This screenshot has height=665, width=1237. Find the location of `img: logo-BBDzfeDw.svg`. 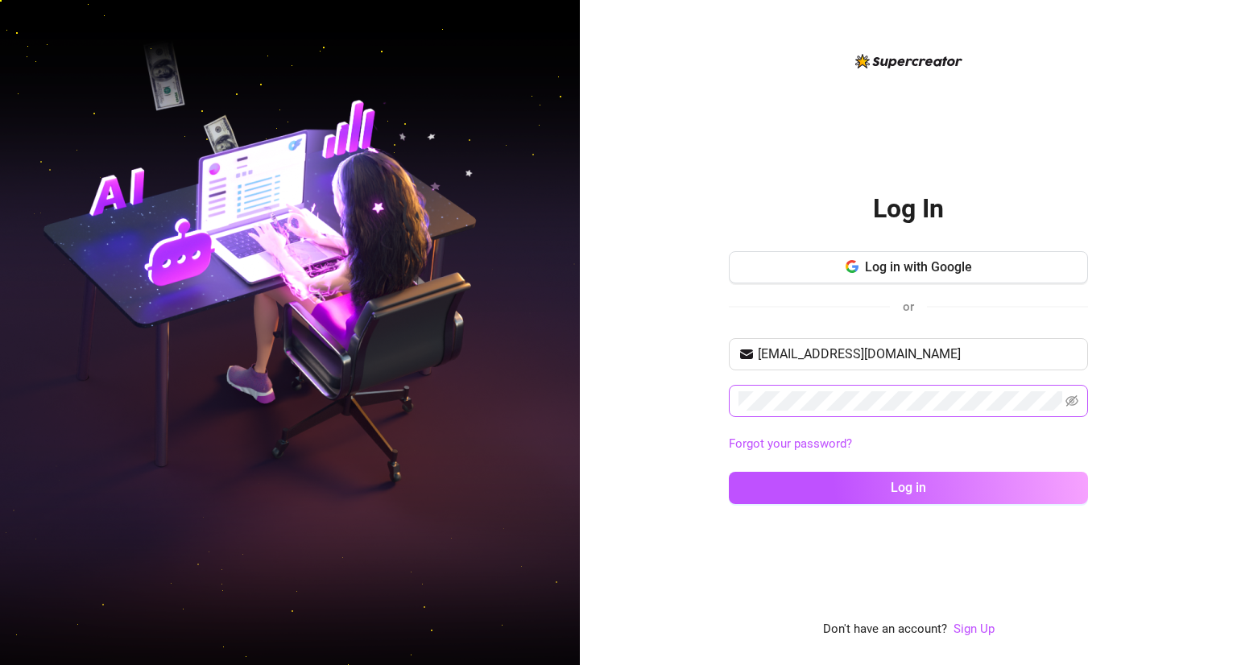

img: logo-BBDzfeDw.svg is located at coordinates (909, 61).